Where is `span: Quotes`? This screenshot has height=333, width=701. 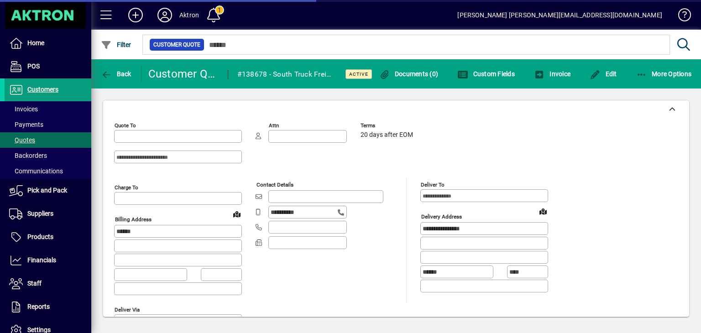 span: Quotes is located at coordinates (22, 140).